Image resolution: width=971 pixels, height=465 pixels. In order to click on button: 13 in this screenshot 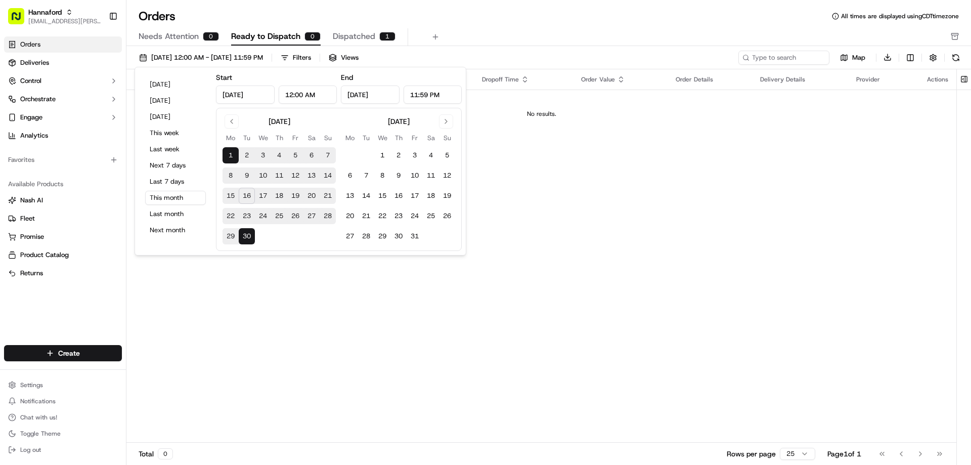, I will do `click(350, 196)`.